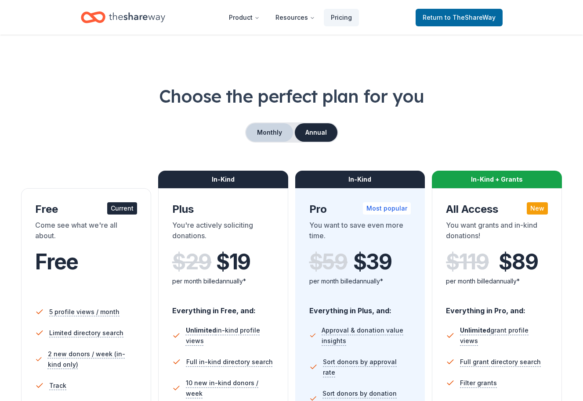  I want to click on span: to TheShareWay, so click(470, 17).